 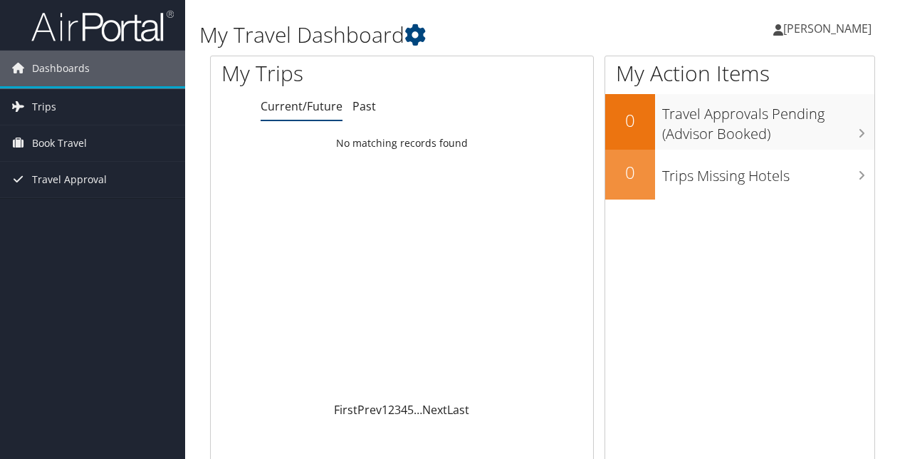 What do you see at coordinates (364, 106) in the screenshot?
I see `a: Past` at bounding box center [364, 106].